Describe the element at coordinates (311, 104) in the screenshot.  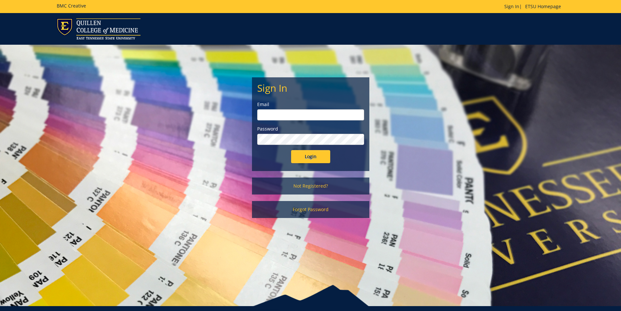
I see `label: Email` at that location.